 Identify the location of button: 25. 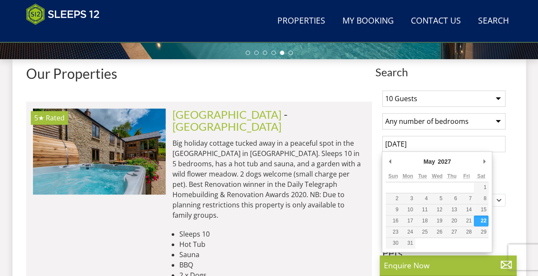
(422, 232).